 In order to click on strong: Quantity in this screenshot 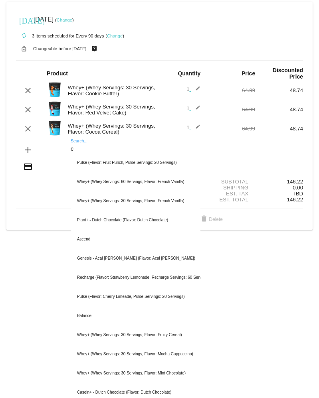, I will do `click(189, 73)`.